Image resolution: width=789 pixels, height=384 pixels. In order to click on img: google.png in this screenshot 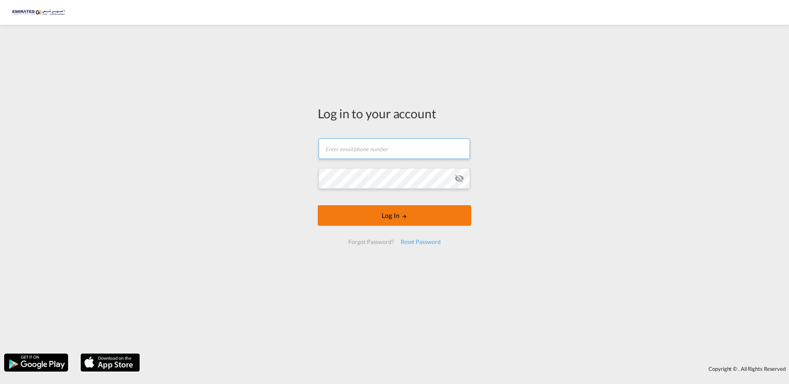, I will do `click(36, 363)`.